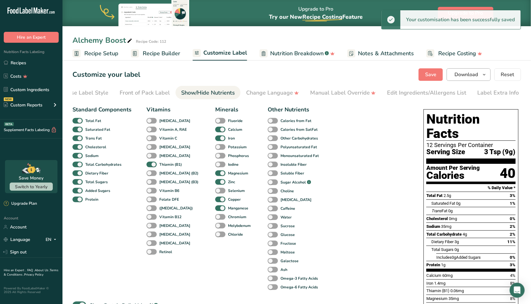 This screenshot has width=531, height=304. What do you see at coordinates (436, 211) in the screenshot?
I see `i: Trans` at bounding box center [436, 211].